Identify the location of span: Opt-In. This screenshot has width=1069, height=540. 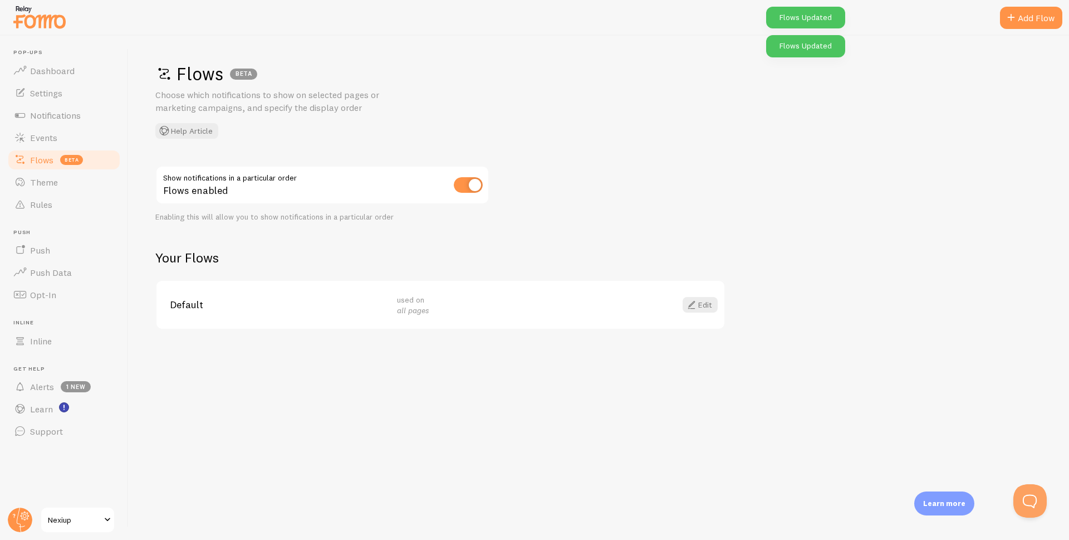
(43, 295).